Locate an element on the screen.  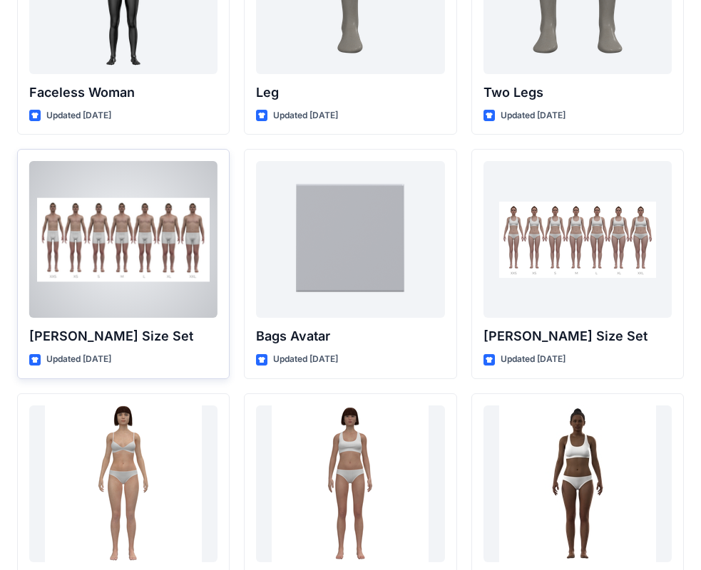
a: Bella is located at coordinates (123, 484).